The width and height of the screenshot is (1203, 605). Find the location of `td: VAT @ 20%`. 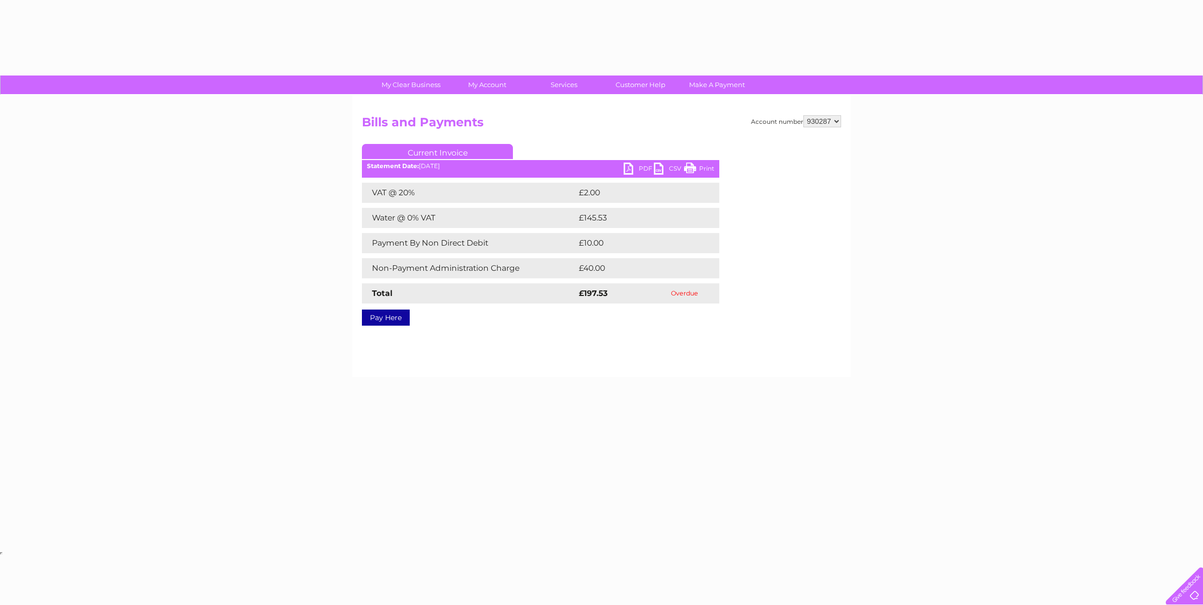

td: VAT @ 20% is located at coordinates (469, 193).